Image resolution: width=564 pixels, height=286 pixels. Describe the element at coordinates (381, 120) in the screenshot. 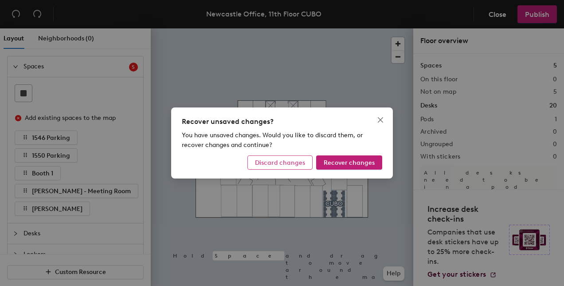

I see `button: Close` at that location.